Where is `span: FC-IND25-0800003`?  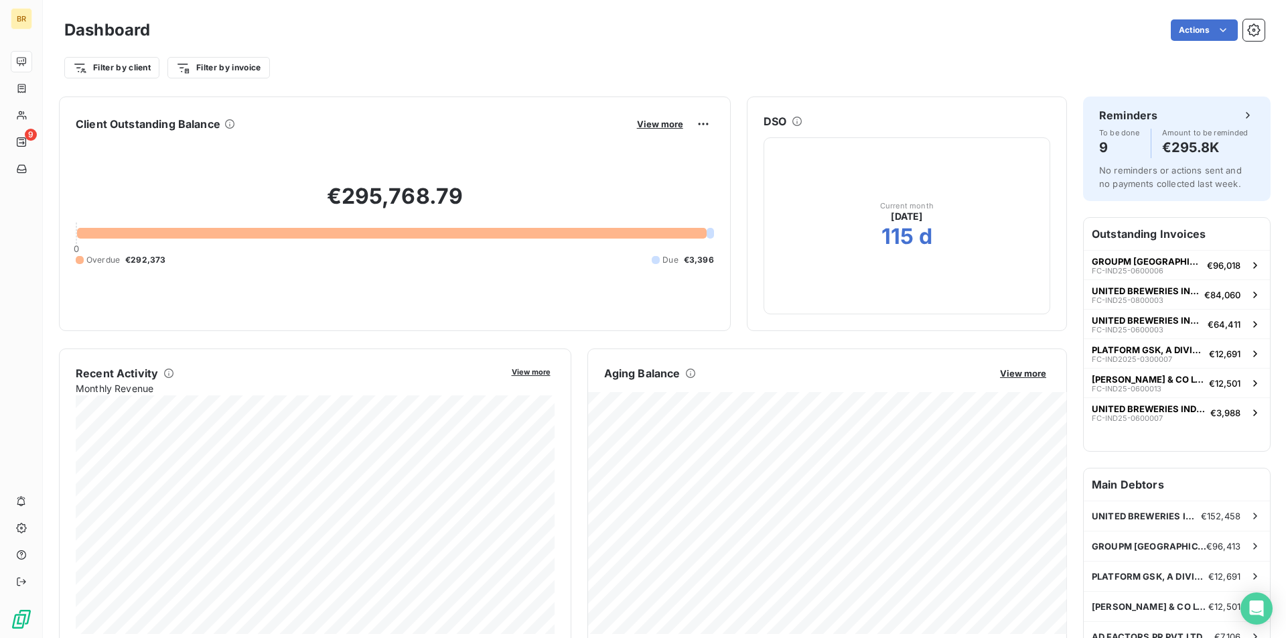 span: FC-IND25-0800003 is located at coordinates (1127, 300).